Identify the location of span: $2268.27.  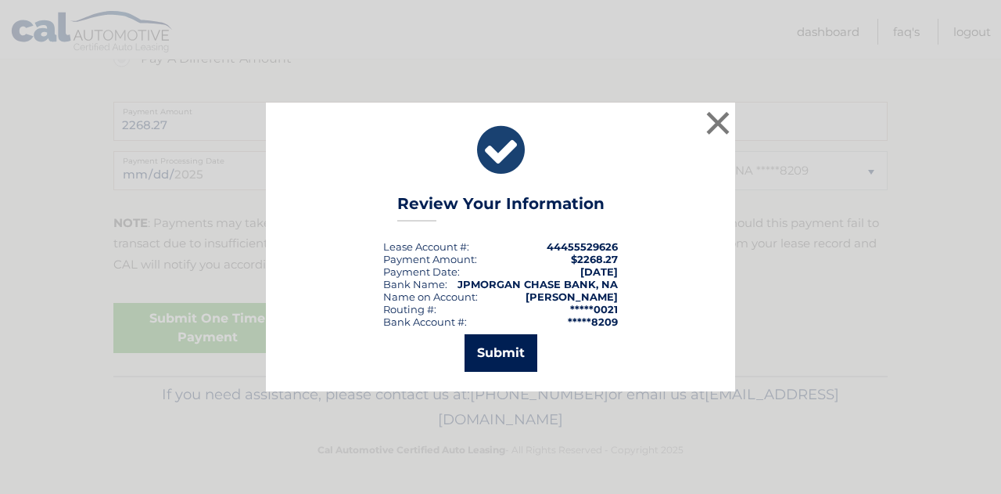
(594, 259).